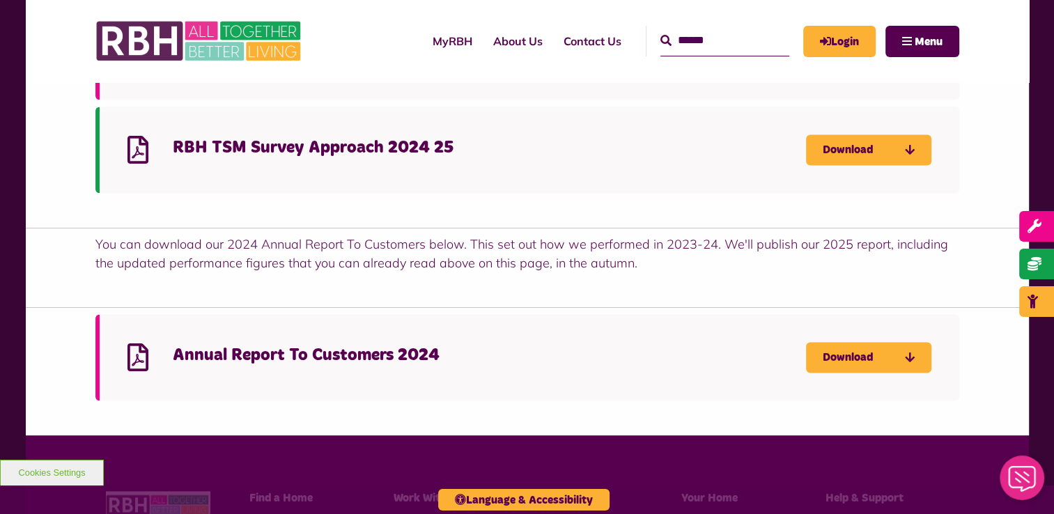 This screenshot has height=514, width=1054. I want to click on button: Navigation, so click(923, 41).